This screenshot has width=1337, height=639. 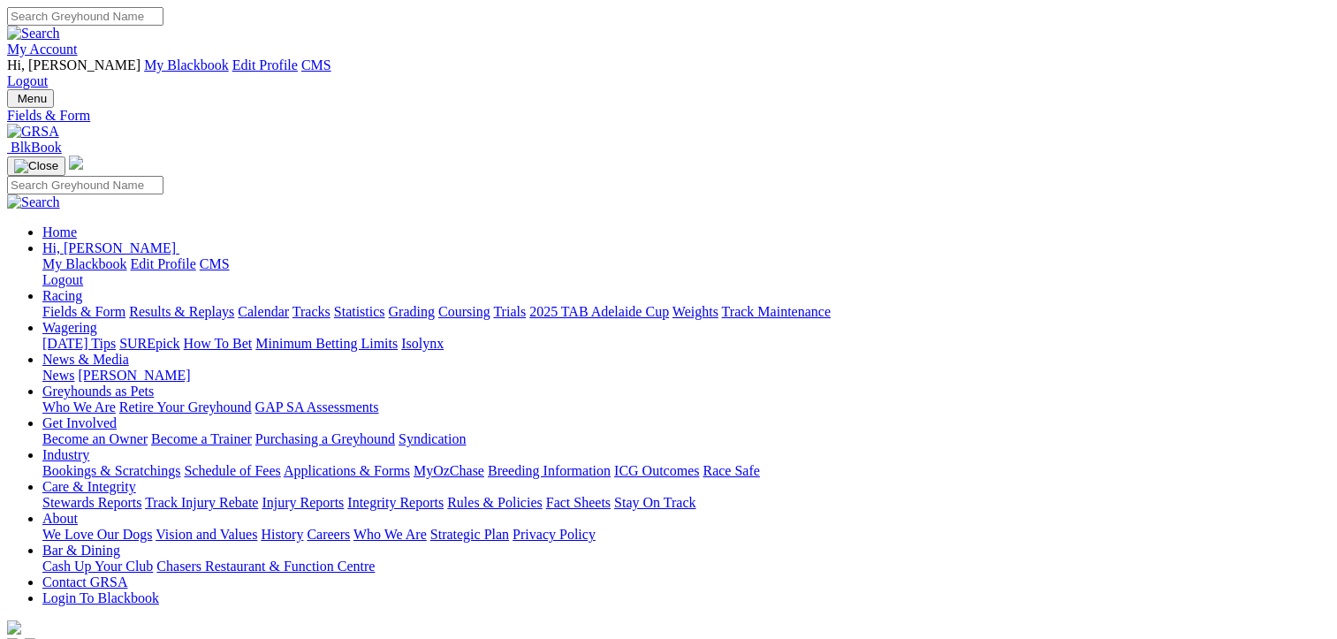 I want to click on div: Greyhounds as Pets, so click(x=686, y=407).